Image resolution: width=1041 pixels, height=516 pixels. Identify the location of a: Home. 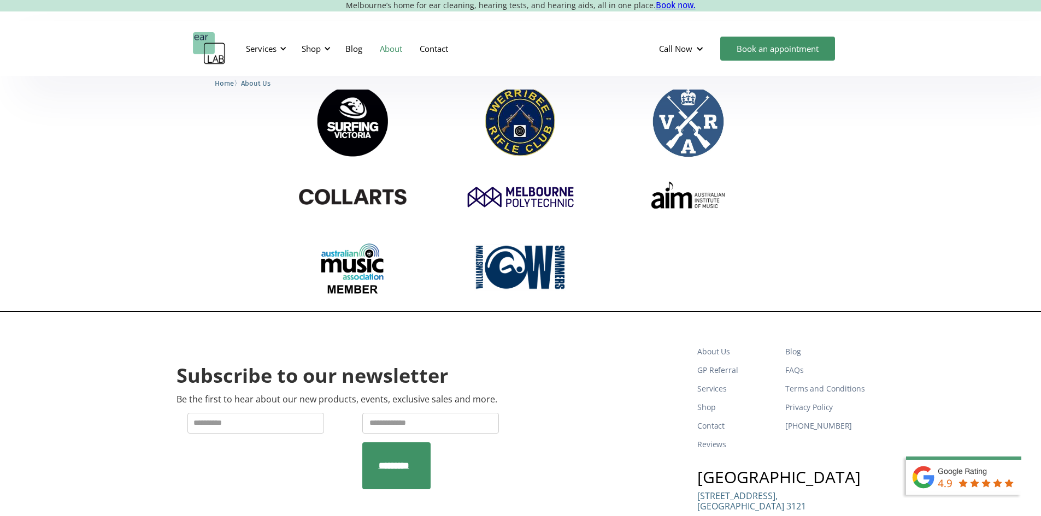
(224, 82).